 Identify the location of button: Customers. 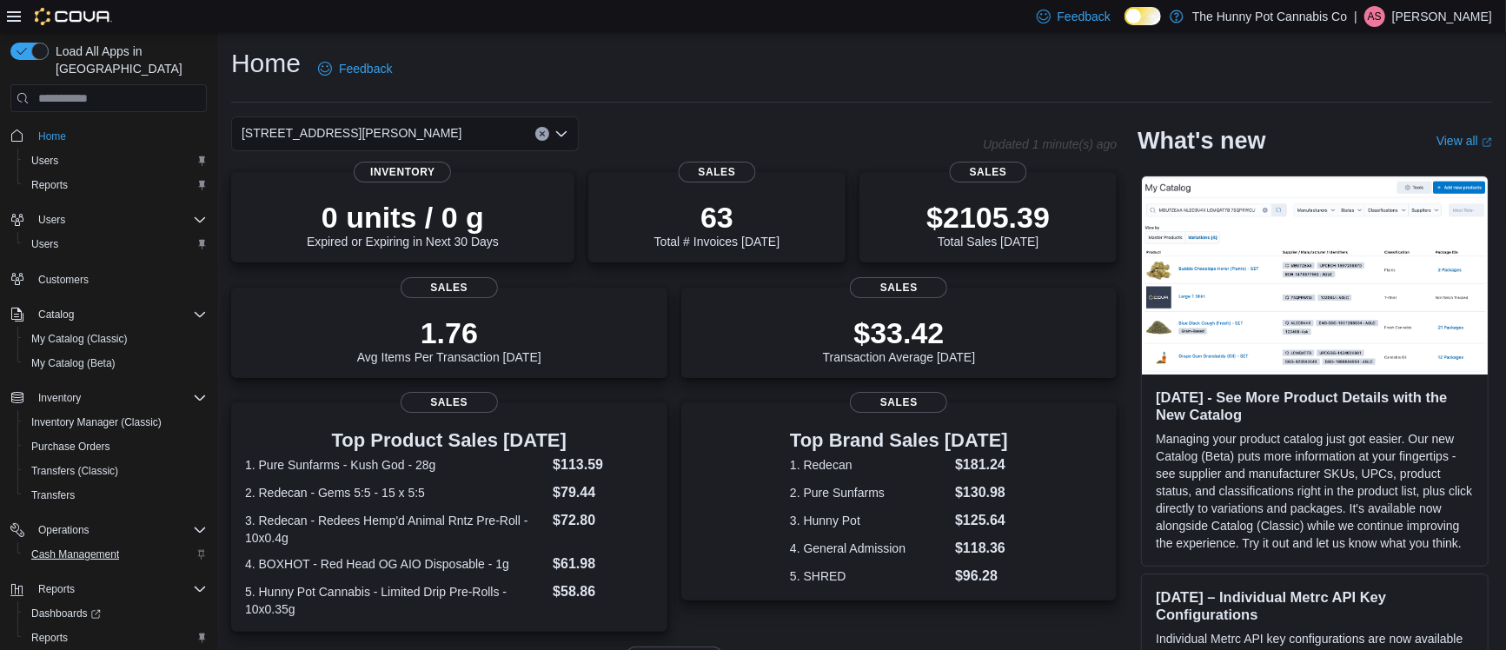
(109, 279).